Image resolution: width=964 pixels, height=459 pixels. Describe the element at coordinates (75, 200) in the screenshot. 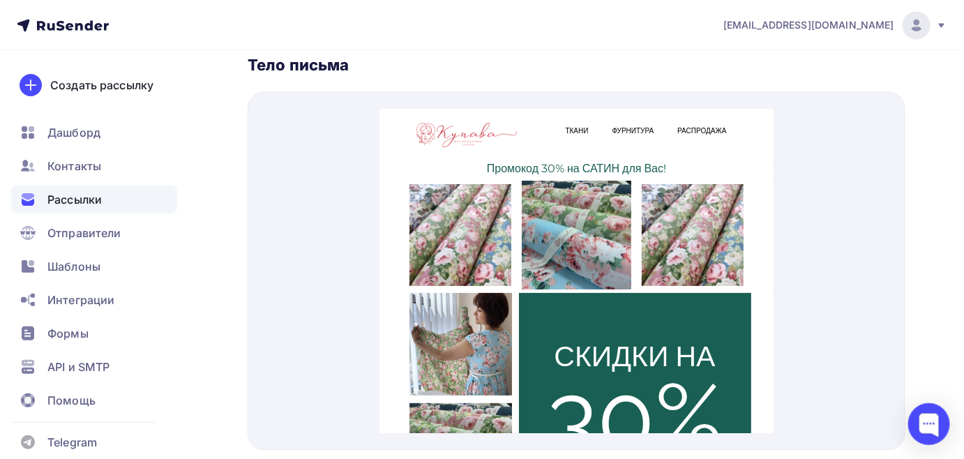

I see `span: Рассылки` at that location.